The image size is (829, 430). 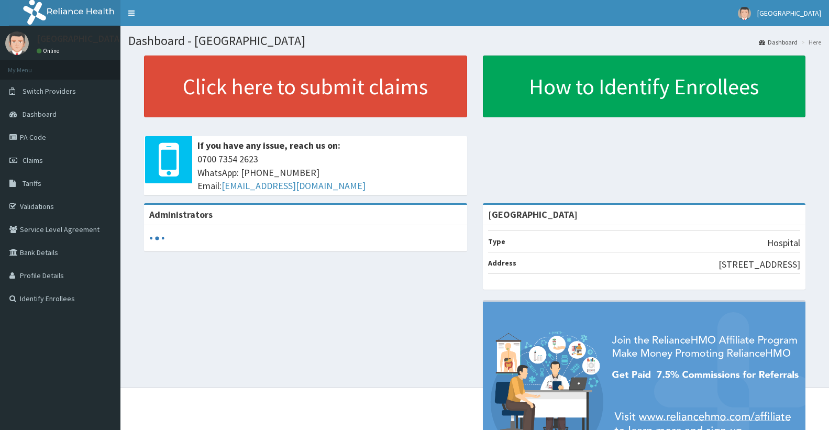 What do you see at coordinates (49, 51) in the screenshot?
I see `a: Online` at bounding box center [49, 51].